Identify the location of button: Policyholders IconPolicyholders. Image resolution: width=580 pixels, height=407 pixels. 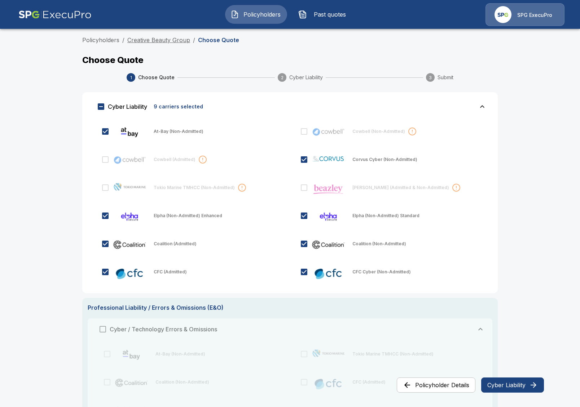
(256, 14).